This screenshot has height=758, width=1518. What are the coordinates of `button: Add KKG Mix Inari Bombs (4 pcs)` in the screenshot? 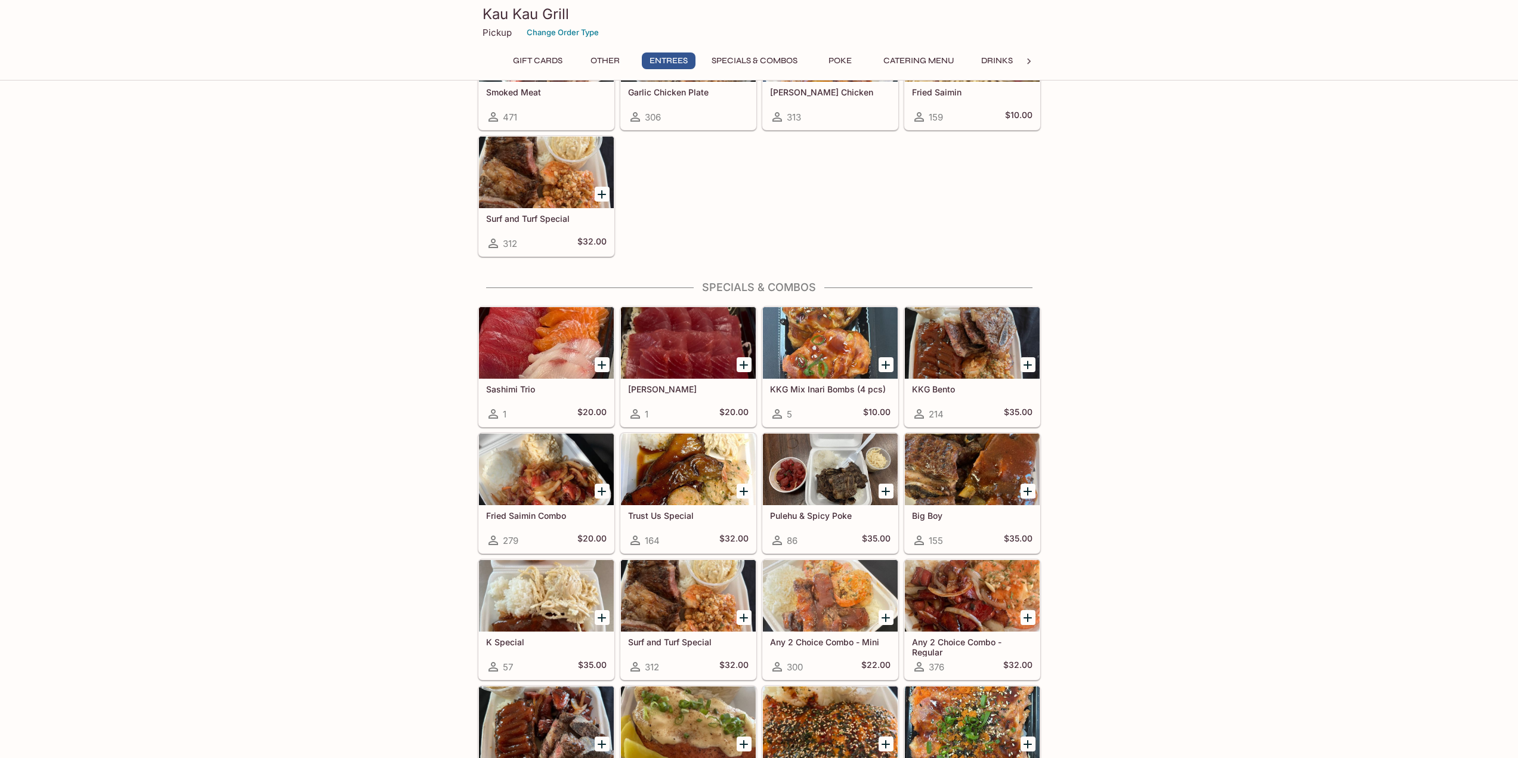 It's located at (886, 364).